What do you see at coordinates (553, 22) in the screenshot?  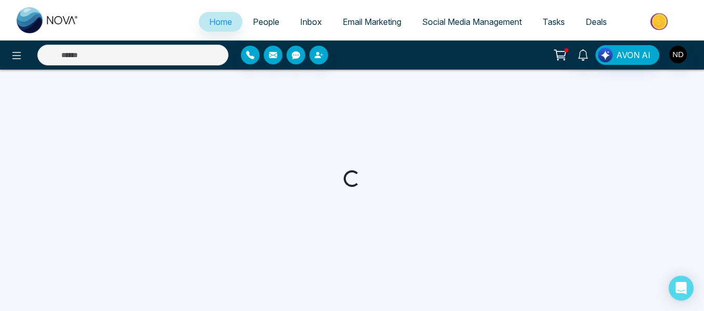 I see `a: Tasks` at bounding box center [553, 22].